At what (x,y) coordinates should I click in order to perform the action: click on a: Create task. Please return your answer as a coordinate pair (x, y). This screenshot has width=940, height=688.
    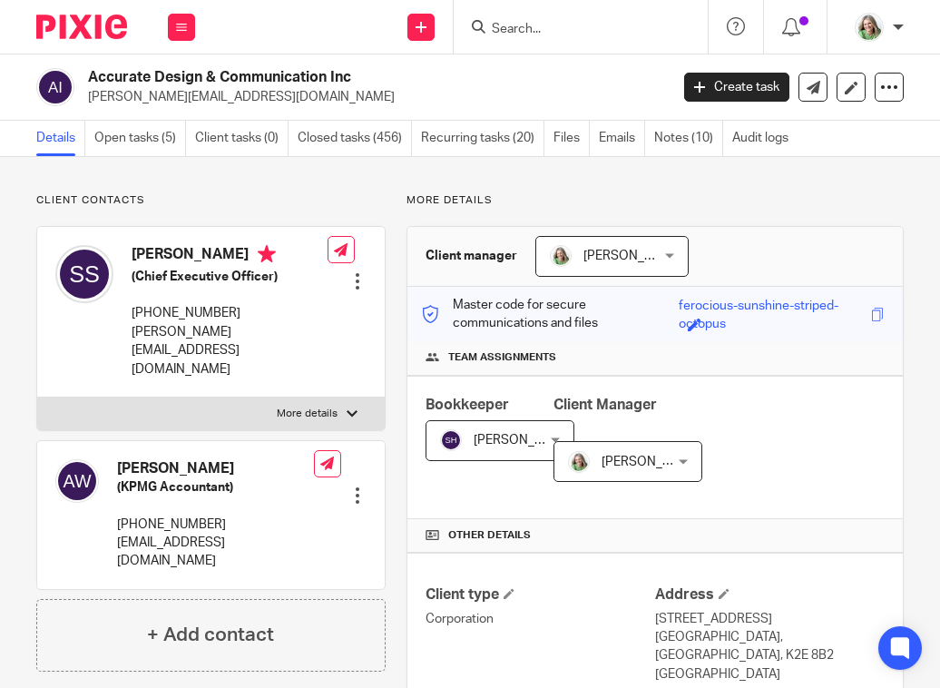
    Looking at the image, I should click on (737, 87).